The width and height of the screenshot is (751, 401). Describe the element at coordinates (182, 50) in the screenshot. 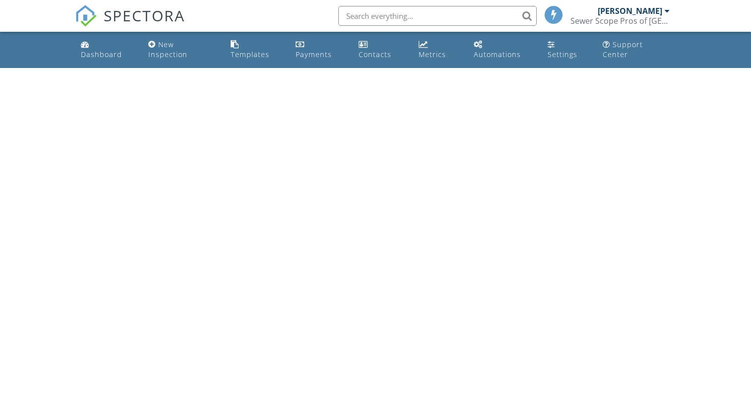

I see `a: New Inspection` at that location.